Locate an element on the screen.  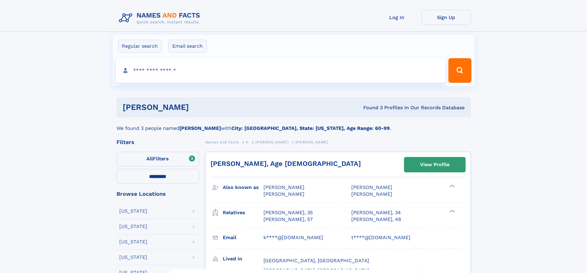
a: Log In is located at coordinates (397, 17).